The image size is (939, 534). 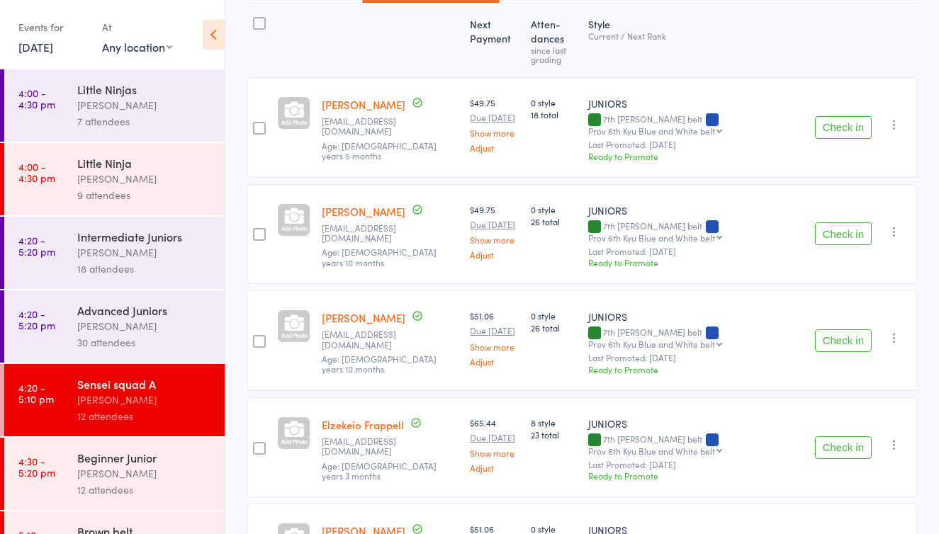 What do you see at coordinates (390, 446) in the screenshot?
I see `small: mytyne77@gmail.com` at bounding box center [390, 446].